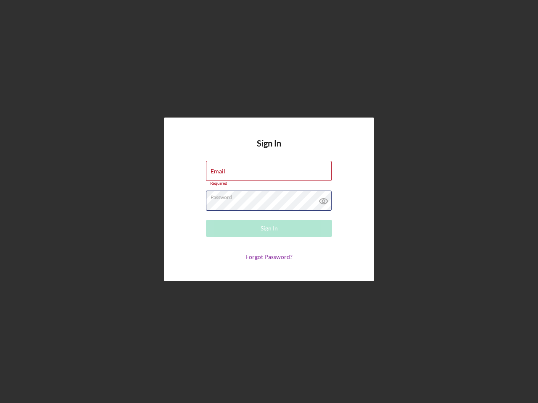 This screenshot has width=538, height=403. Describe the element at coordinates (269, 150) in the screenshot. I see `h4: Sign In` at that location.